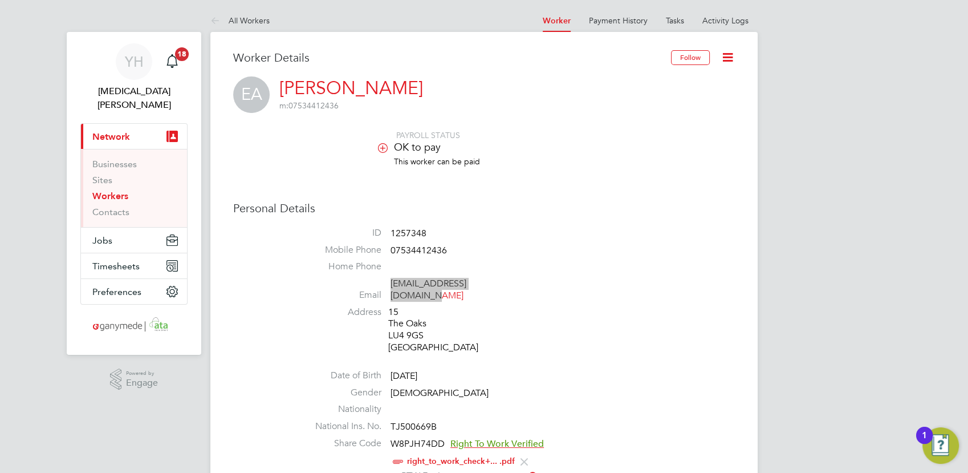 This screenshot has height=473, width=968. What do you see at coordinates (461, 461) in the screenshot?
I see `a: right_to_work_check+... .pdf` at bounding box center [461, 461].